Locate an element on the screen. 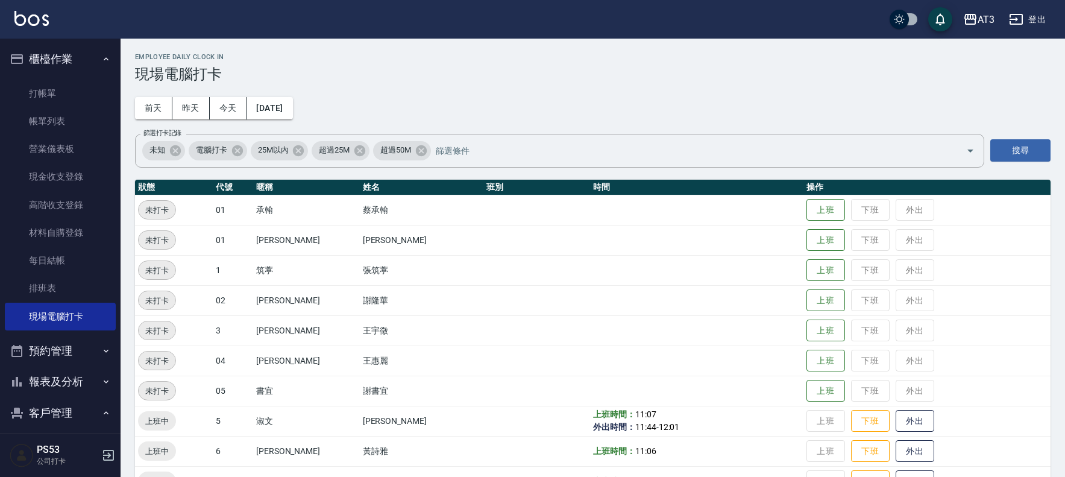 The width and height of the screenshot is (1065, 477). h2: Employee Daily Clock In is located at coordinates (592, 57).